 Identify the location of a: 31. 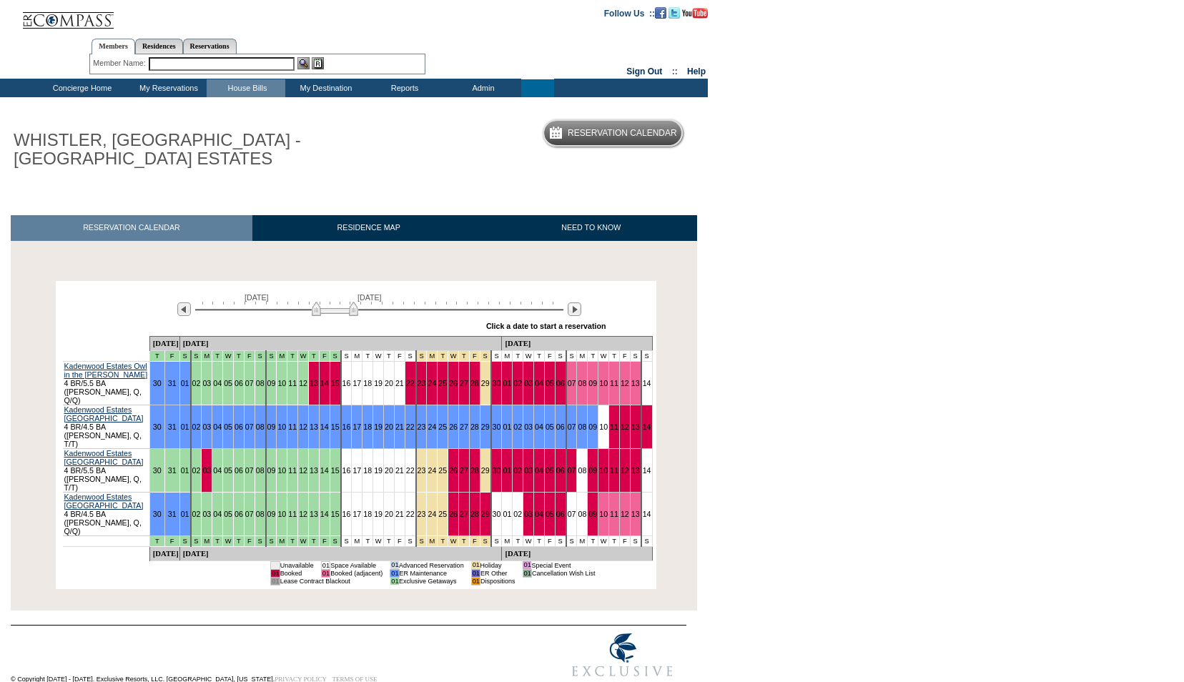
(172, 383).